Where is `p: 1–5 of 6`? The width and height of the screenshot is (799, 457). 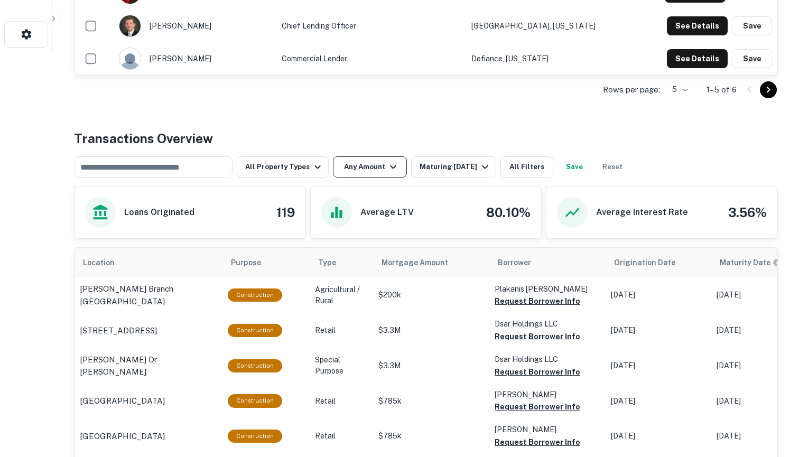
p: 1–5 of 6 is located at coordinates (722, 90).